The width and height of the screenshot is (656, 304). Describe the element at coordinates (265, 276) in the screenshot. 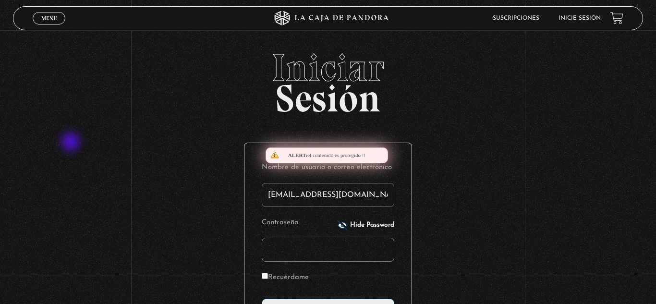

I see `input: Recuérdame` at that location.